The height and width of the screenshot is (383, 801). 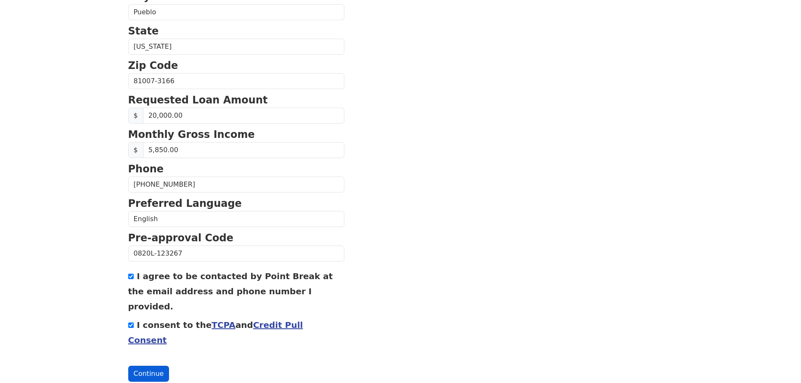 What do you see at coordinates (236, 81) in the screenshot?
I see `input: Zip Code` at bounding box center [236, 81].